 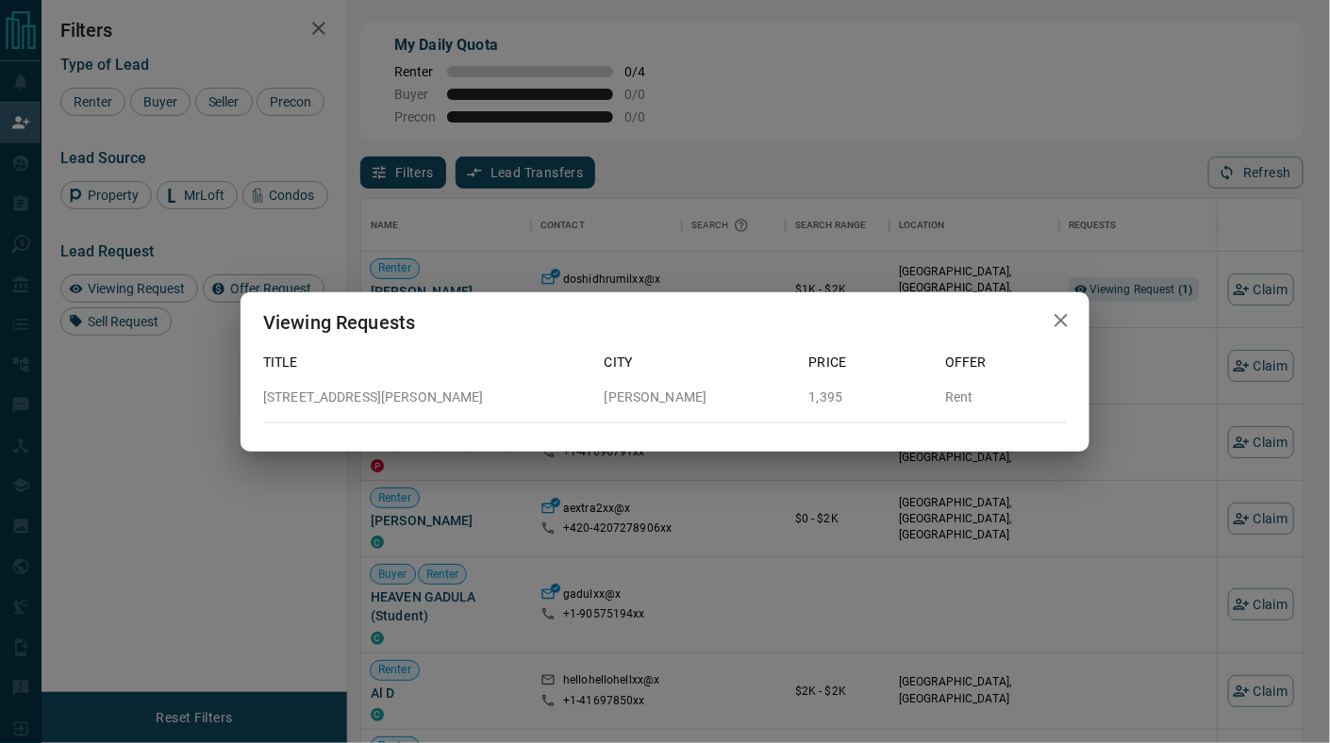 I want to click on h2: Viewing Requests, so click(x=339, y=323).